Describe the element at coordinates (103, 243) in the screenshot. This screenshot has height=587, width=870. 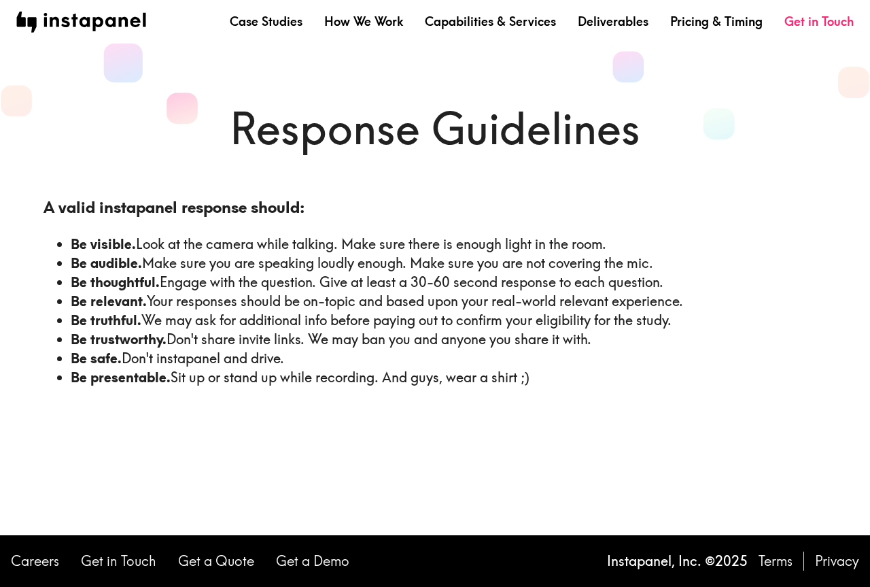
I see `b: Be visible.` at that location.